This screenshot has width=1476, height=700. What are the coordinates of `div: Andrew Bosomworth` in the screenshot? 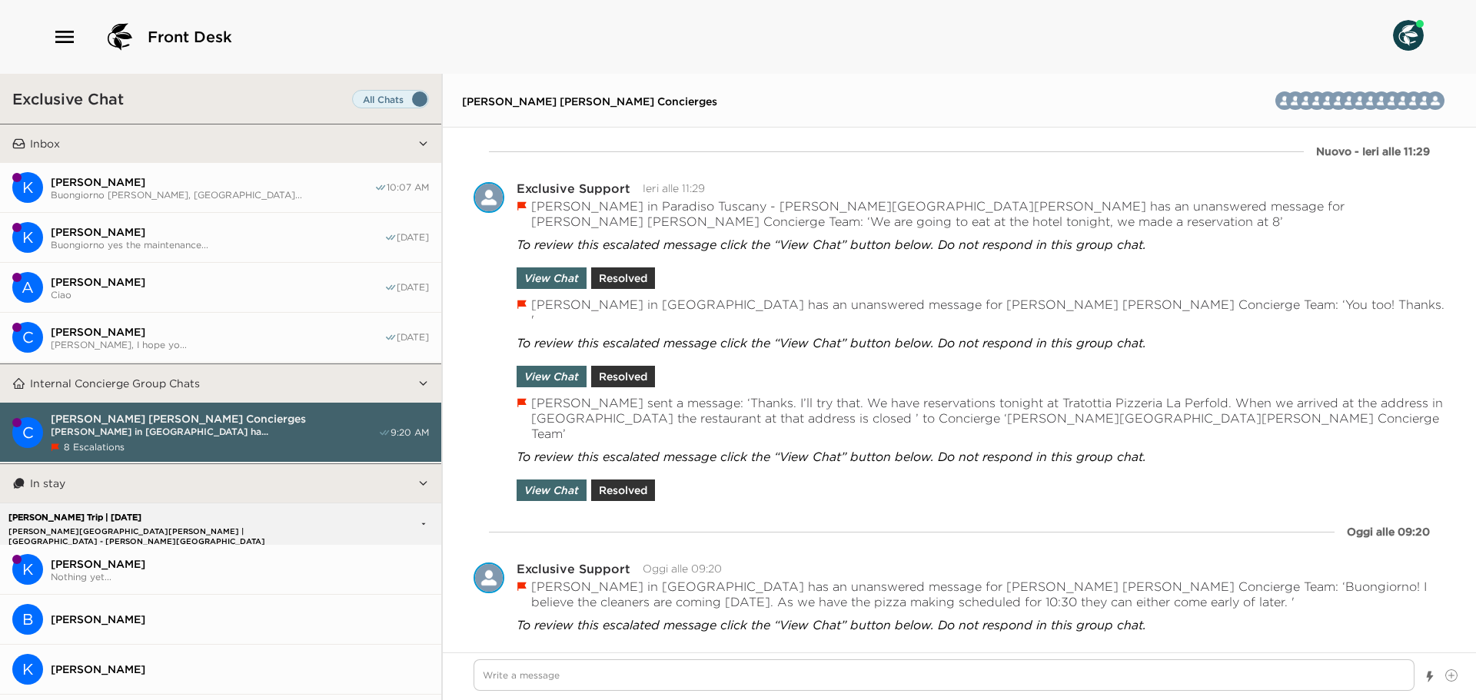 It's located at (28, 287).